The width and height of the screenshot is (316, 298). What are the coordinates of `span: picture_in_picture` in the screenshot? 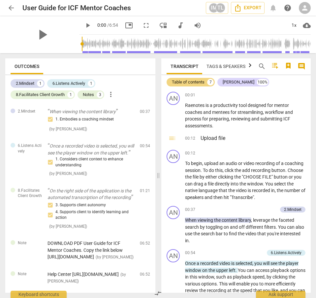 It's located at (129, 25).